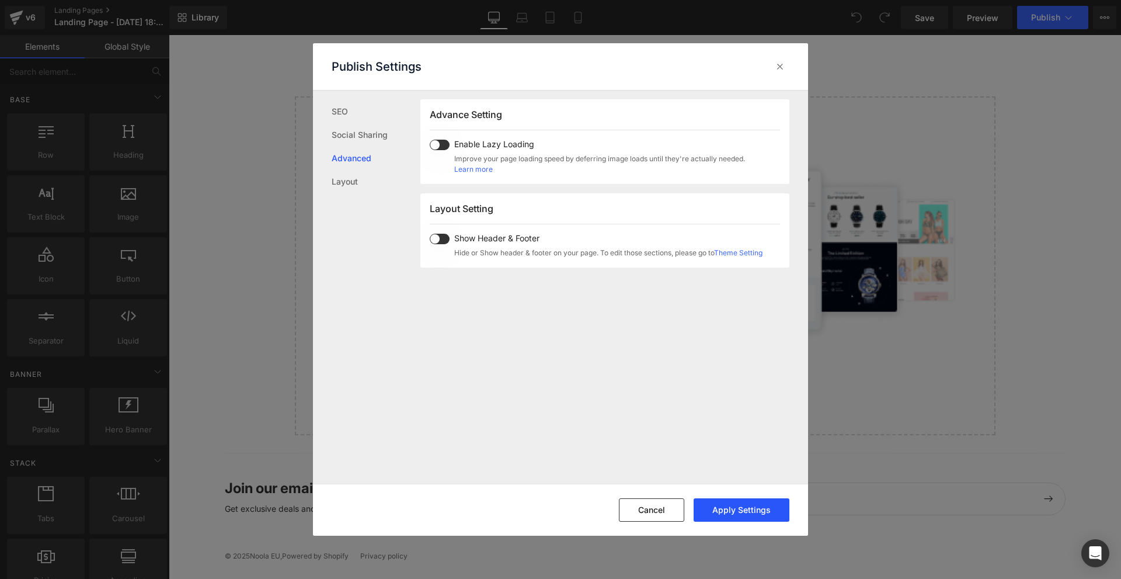 The image size is (1121, 579). What do you see at coordinates (113, 453) in the screenshot?
I see `p: Join our email list` at bounding box center [113, 453].